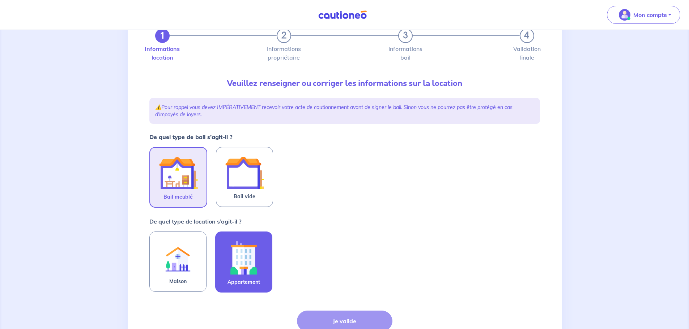 This screenshot has height=329, width=689. What do you see at coordinates (345, 84) in the screenshot?
I see `p: Veuillez renseigner ou corriger les informations sur la location` at bounding box center [345, 84].